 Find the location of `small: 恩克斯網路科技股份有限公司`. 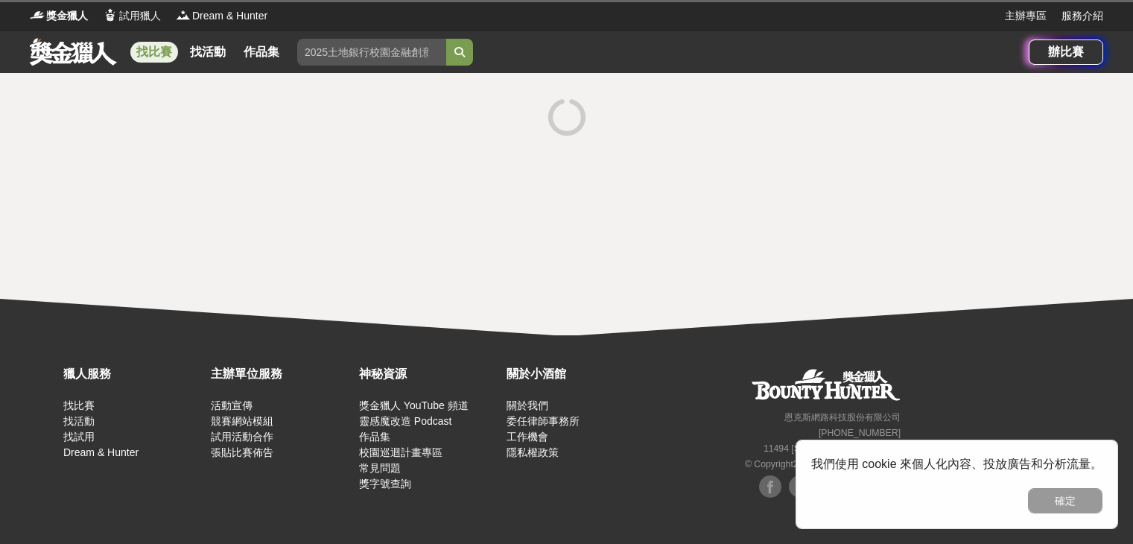

small: 恩克斯網路科技股份有限公司 is located at coordinates (842, 417).